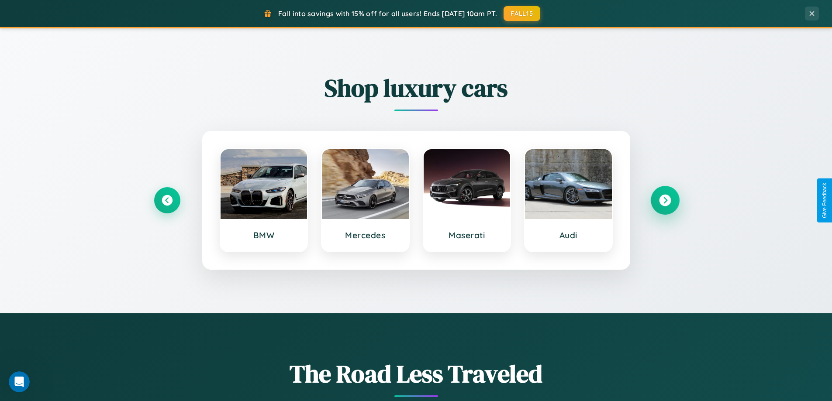 This screenshot has height=401, width=832. Describe the element at coordinates (416, 88) in the screenshot. I see `h2: Shop luxury cars` at that location.